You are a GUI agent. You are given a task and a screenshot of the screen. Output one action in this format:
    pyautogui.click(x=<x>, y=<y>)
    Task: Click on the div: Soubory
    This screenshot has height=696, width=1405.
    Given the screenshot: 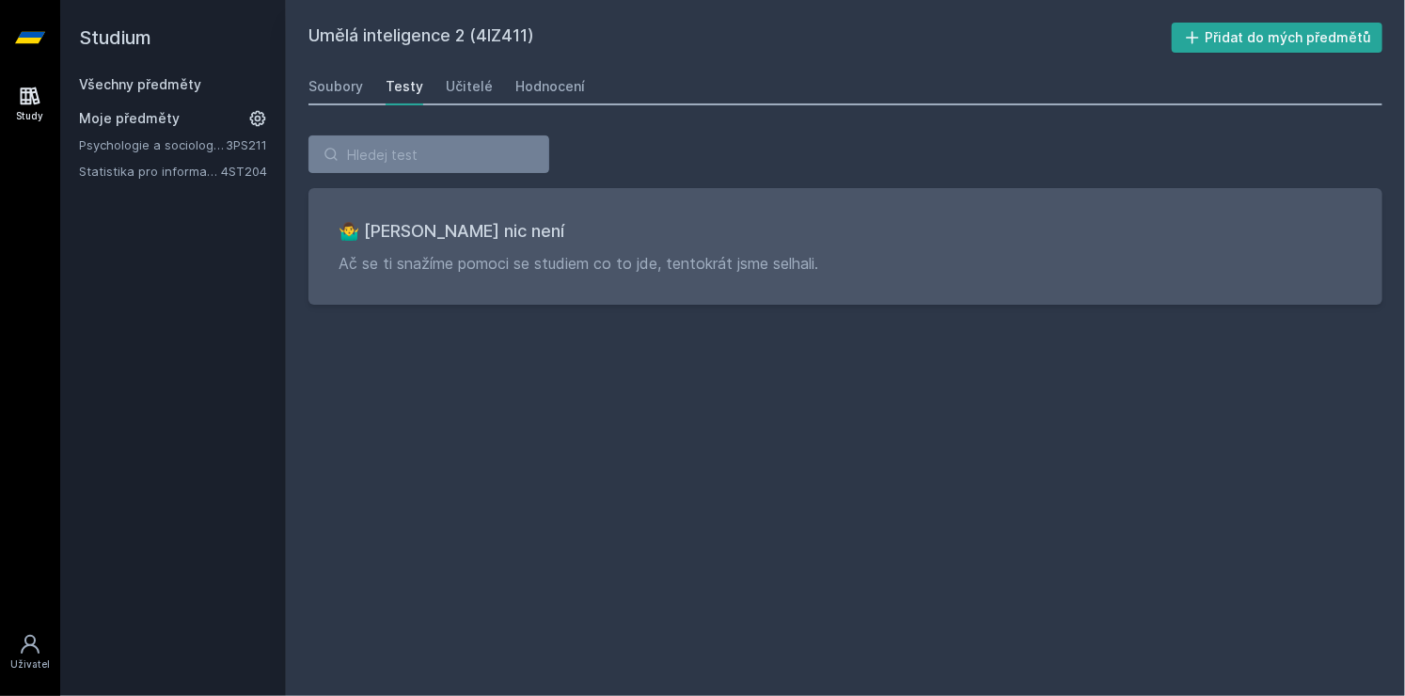 What is the action you would take?
    pyautogui.click(x=336, y=87)
    